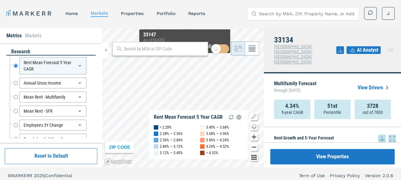 Image resolution: width=401 pixels, height=180 pixels. What do you see at coordinates (239, 117) in the screenshot?
I see `img: Settings` at bounding box center [239, 117].